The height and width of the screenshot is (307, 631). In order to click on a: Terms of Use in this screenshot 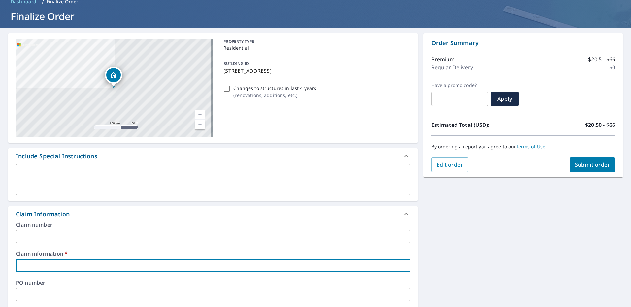, I will do `click(531, 146)`.